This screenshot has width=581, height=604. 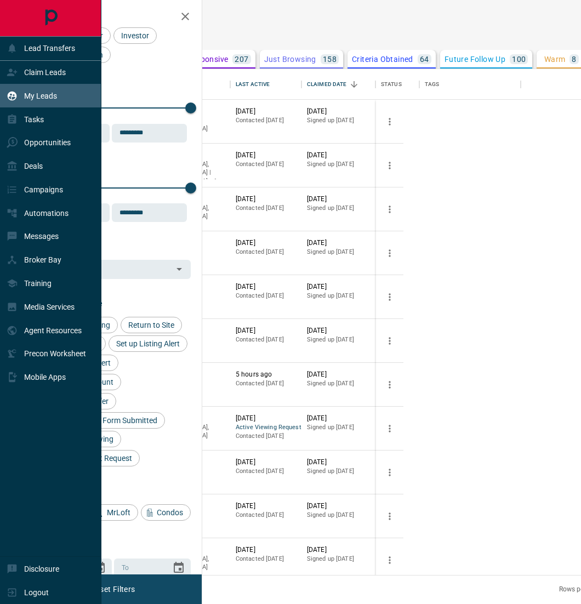 I want to click on div: Return to Site, so click(x=151, y=325).